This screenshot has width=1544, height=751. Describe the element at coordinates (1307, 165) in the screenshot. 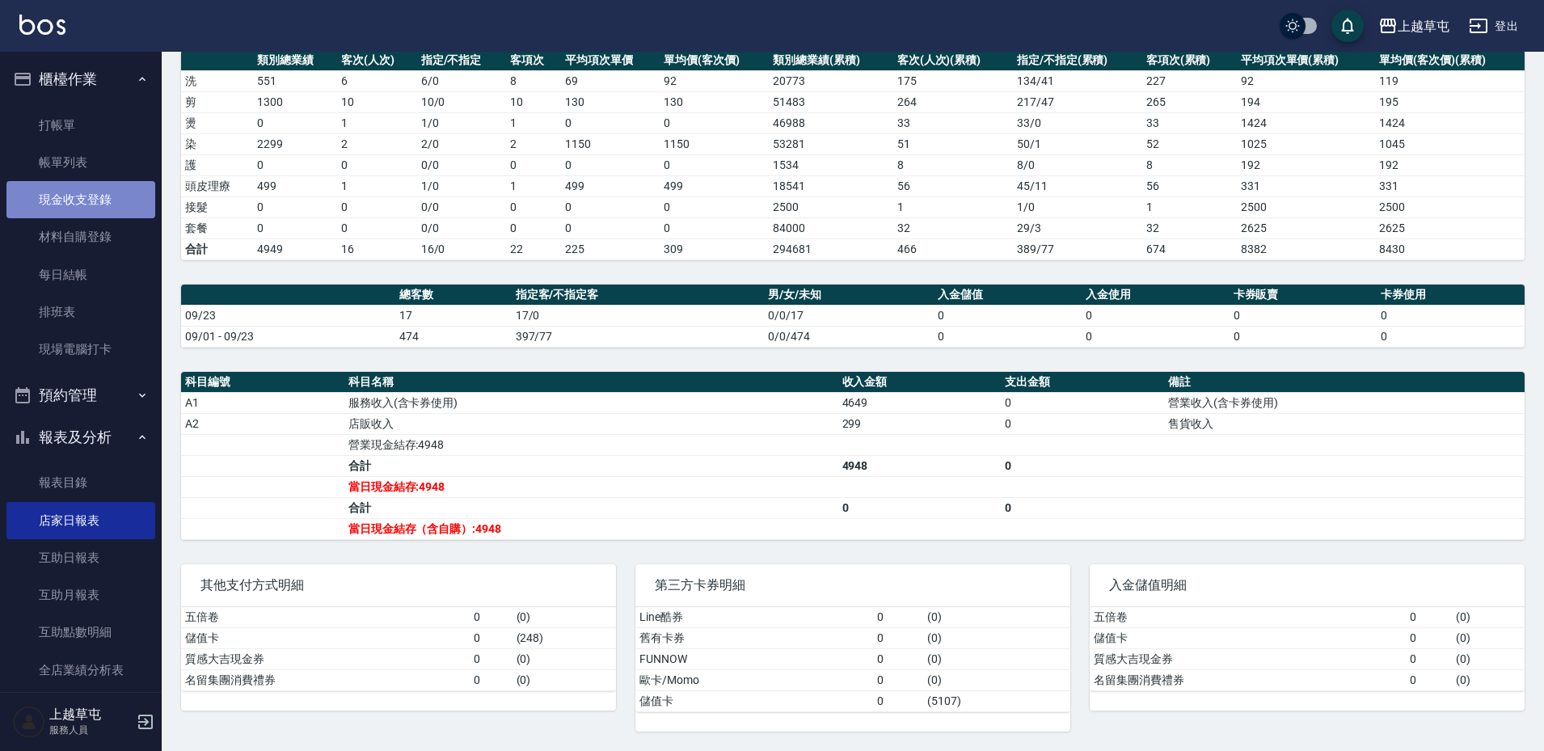

I see `td: 192` at that location.